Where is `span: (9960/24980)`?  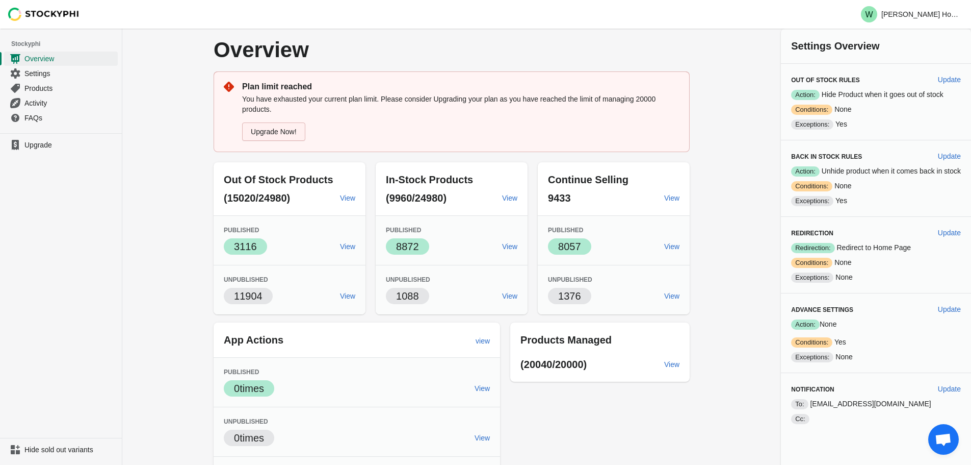 span: (9960/24980) is located at coordinates (416, 198).